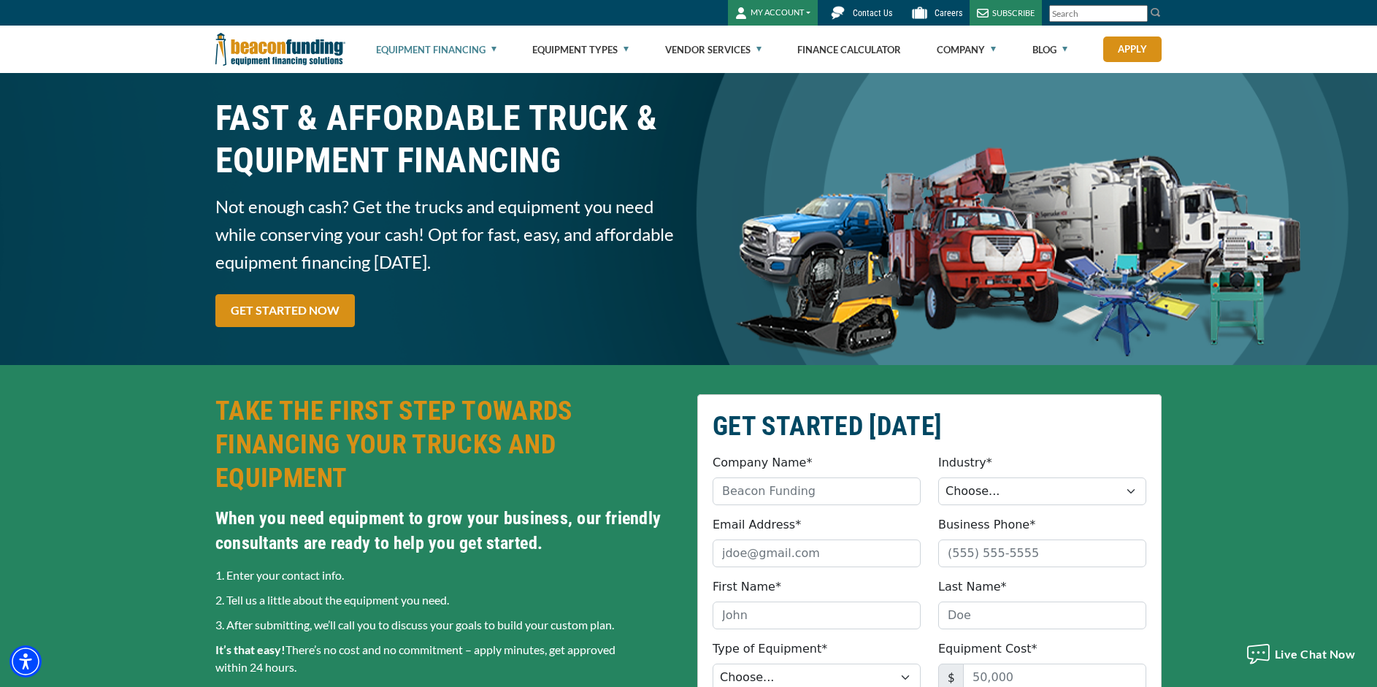 Image resolution: width=1377 pixels, height=687 pixels. Describe the element at coordinates (1042, 615) in the screenshot. I see `input: Doe` at that location.